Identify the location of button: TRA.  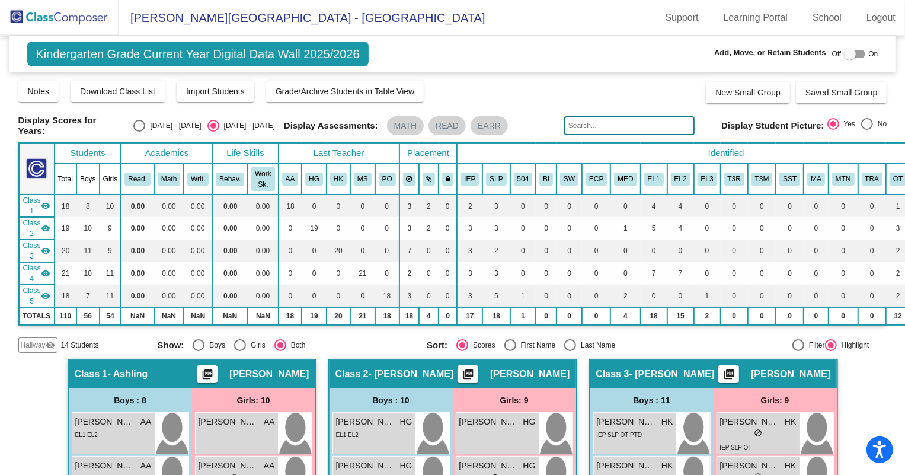
(873, 179).